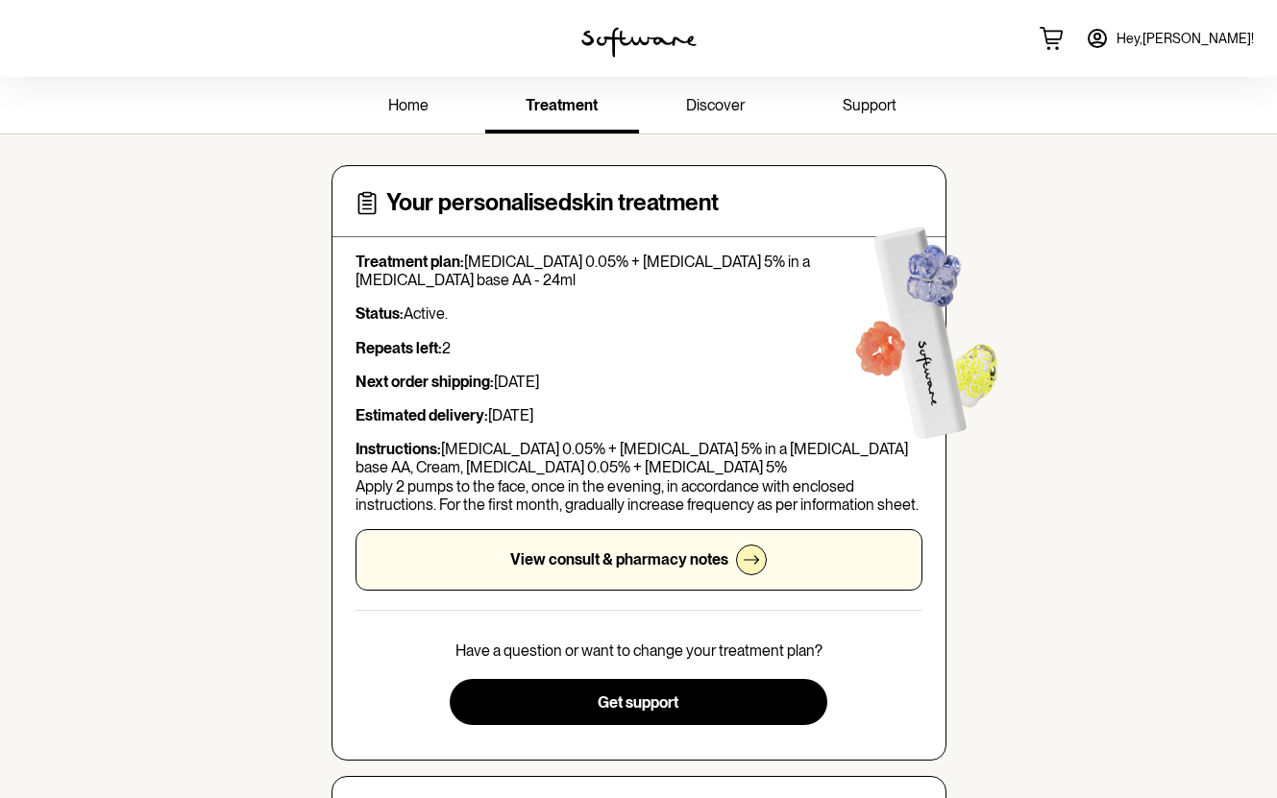 This screenshot has width=1277, height=798. I want to click on strong: Instructions:, so click(398, 449).